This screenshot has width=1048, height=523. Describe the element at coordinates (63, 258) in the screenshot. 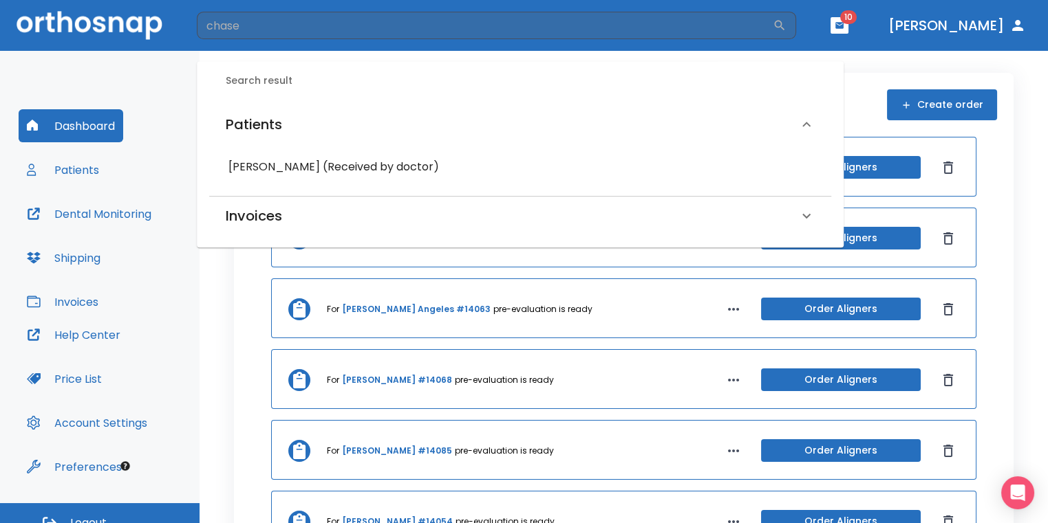

I see `a: Shipping` at that location.